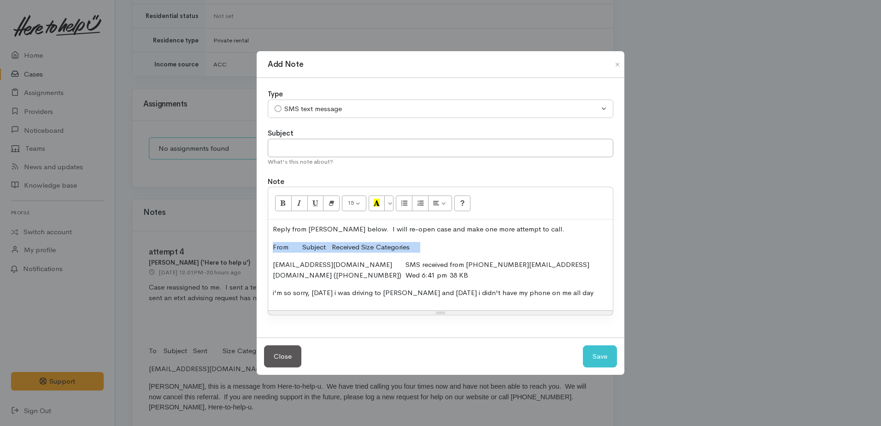 Image resolution: width=881 pixels, height=426 pixels. Describe the element at coordinates (404, 203) in the screenshot. I see `button: Unordered list (CTRL+SHIFT+NUM7)` at that location.